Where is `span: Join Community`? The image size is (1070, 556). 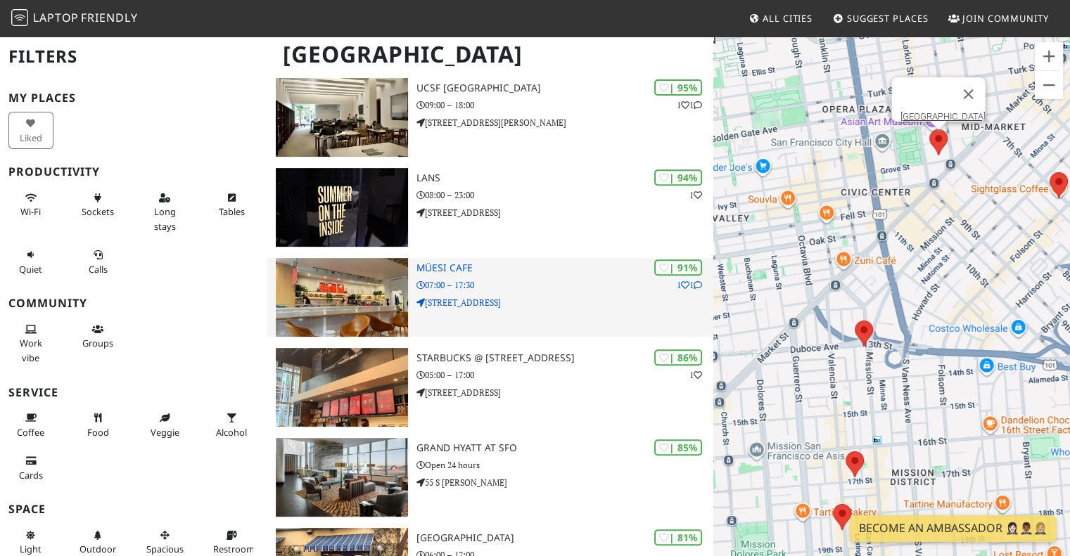
span: Join Community is located at coordinates (1005, 18).